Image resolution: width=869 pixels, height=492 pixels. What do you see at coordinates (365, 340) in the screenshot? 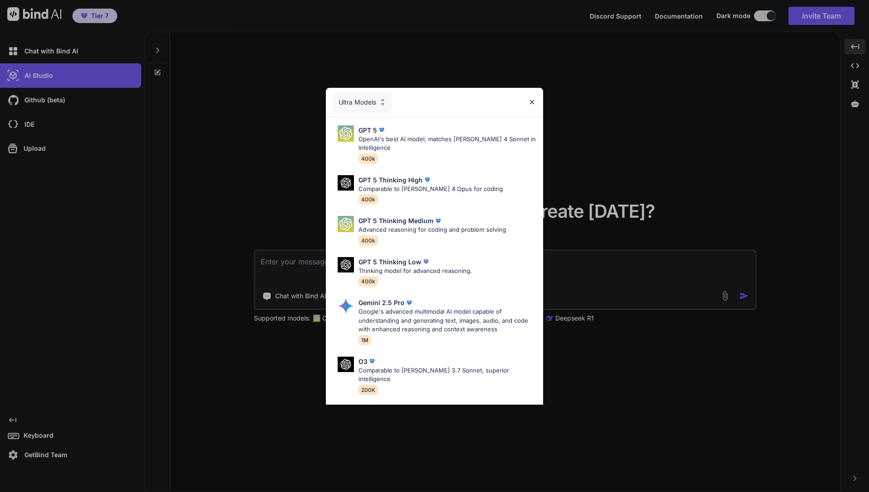
I see `span: 1M` at bounding box center [365, 340].